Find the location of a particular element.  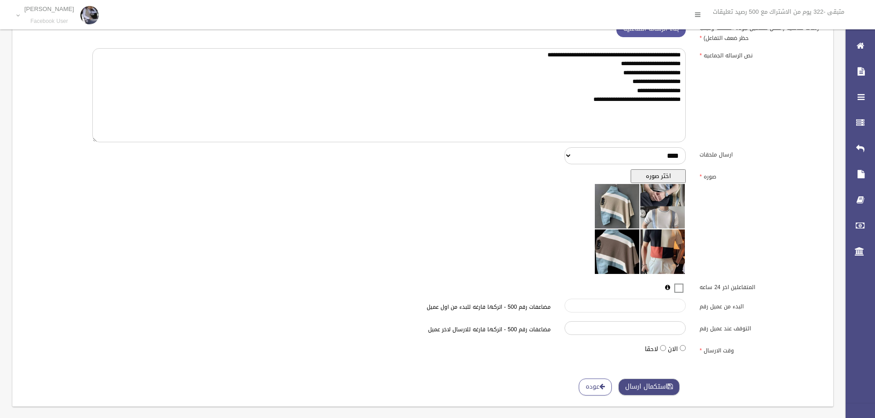

label: وقت الارسال is located at coordinates (760, 350).